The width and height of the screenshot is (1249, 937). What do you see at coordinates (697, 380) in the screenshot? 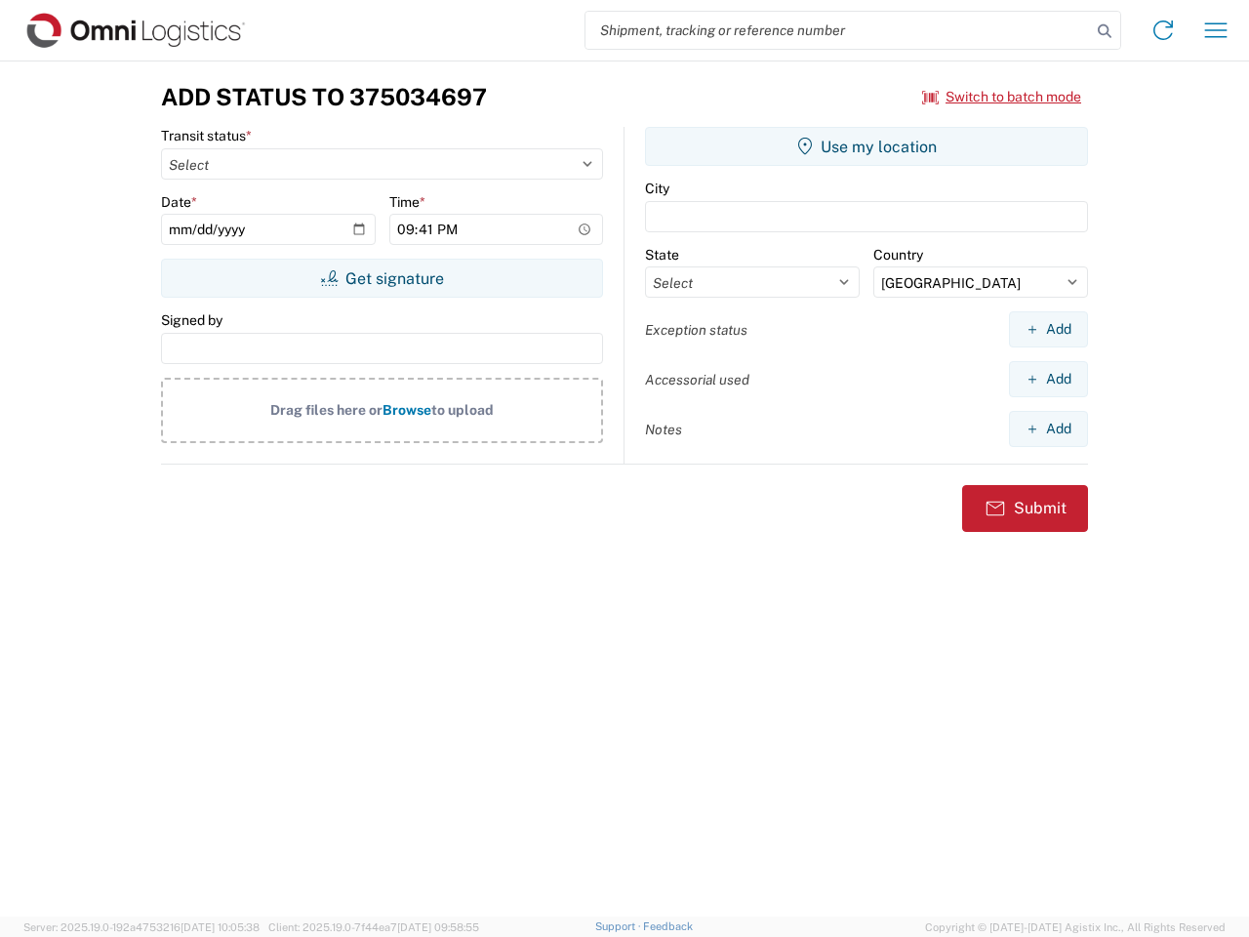
I see `label: Accessorial used` at bounding box center [697, 380].